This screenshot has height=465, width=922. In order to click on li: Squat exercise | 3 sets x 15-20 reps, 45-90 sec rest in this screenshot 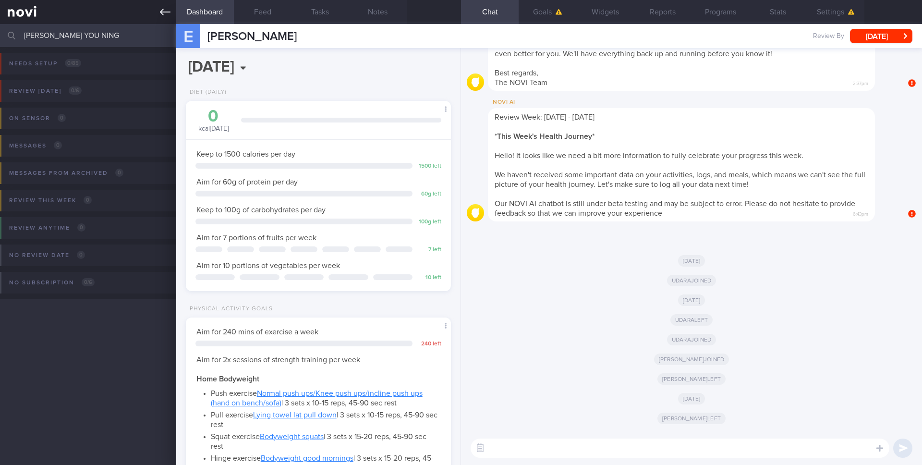, I will do `click(326, 440)`.